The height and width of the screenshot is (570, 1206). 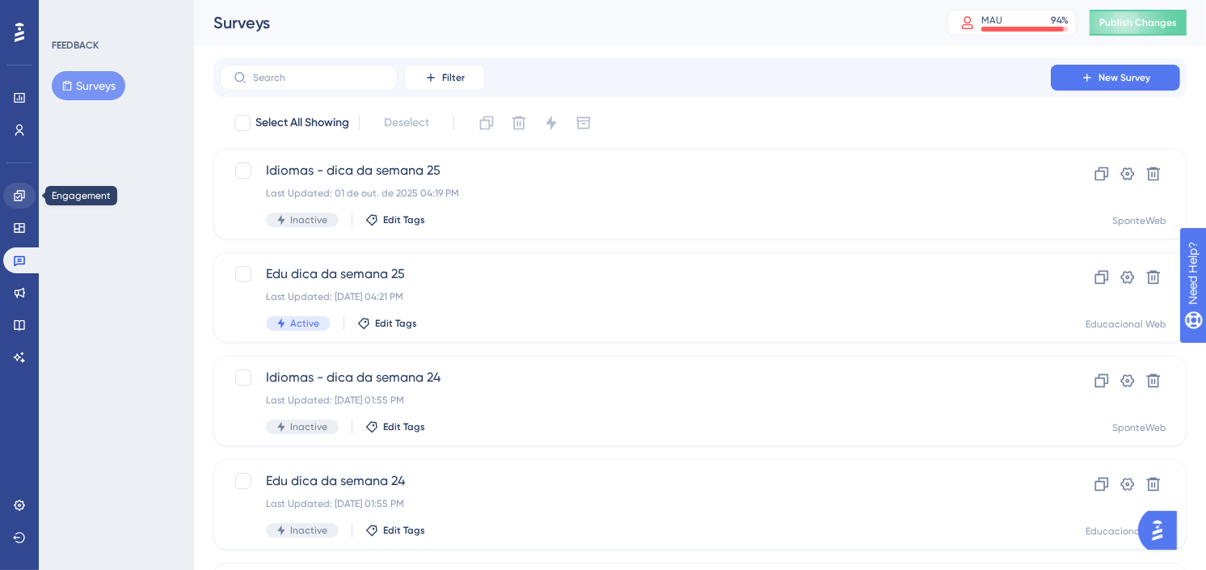 I want to click on span: Active, so click(x=305, y=323).